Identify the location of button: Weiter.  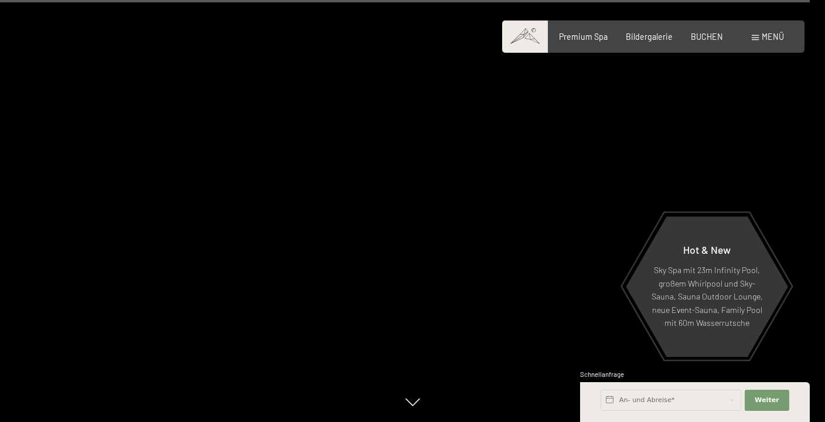
(767, 400).